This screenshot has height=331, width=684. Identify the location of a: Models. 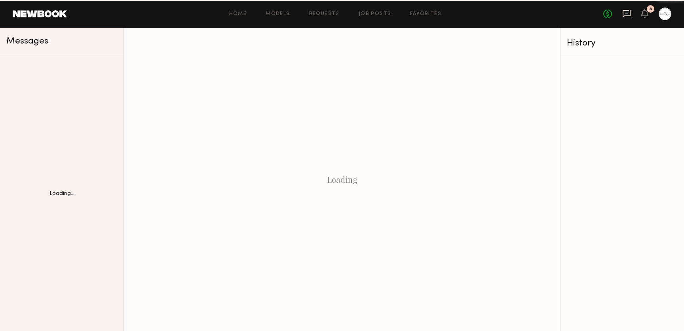
(277, 14).